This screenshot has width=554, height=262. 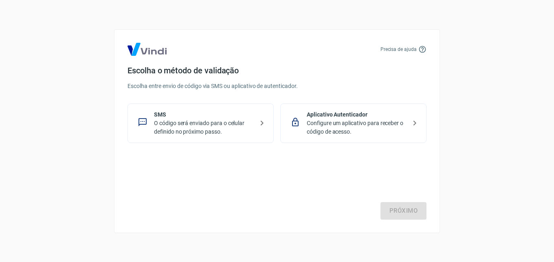 I want to click on p: Configure um aplicativo para receber o código de acesso., so click(x=356, y=127).